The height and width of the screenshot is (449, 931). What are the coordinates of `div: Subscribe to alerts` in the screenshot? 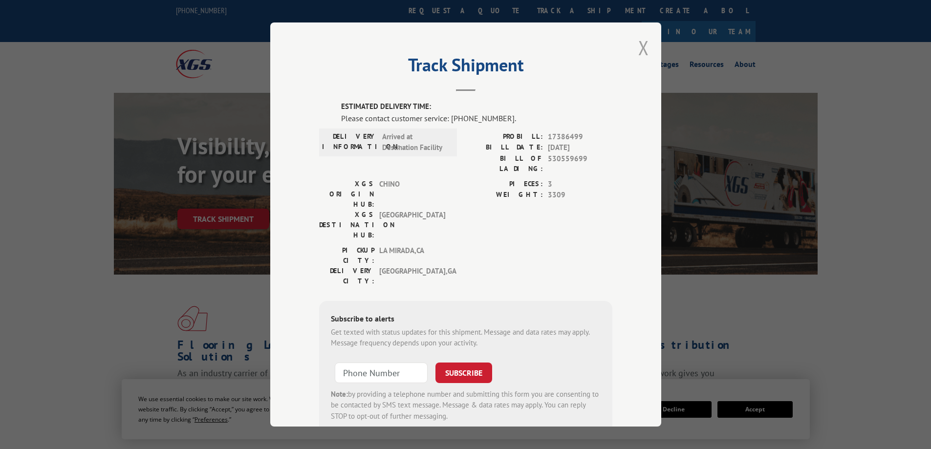 It's located at (466, 320).